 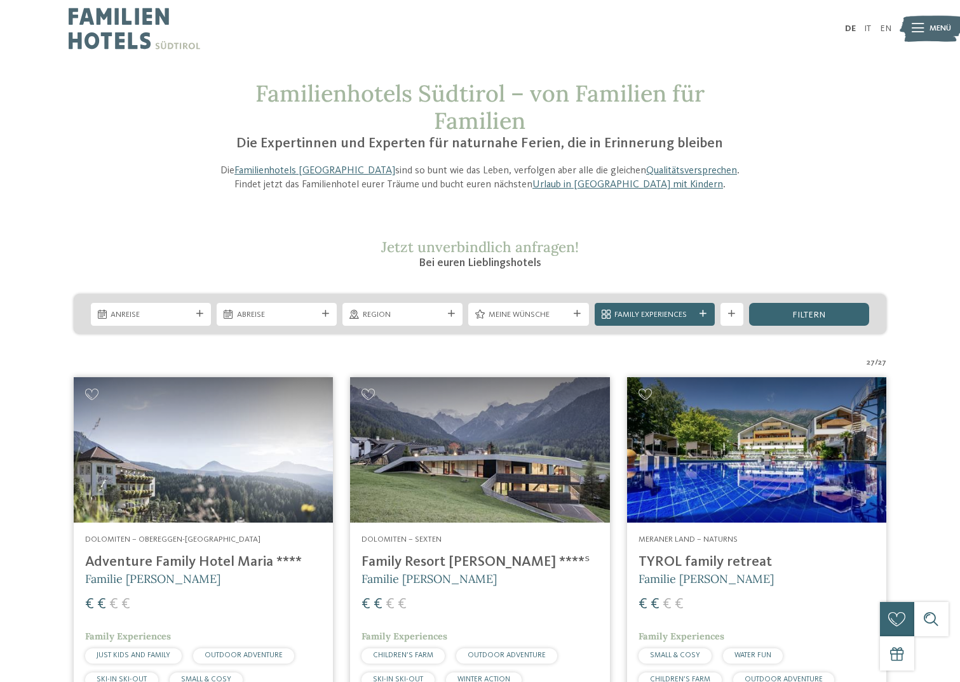 I want to click on span: CHILDREN’S FARM, so click(x=403, y=655).